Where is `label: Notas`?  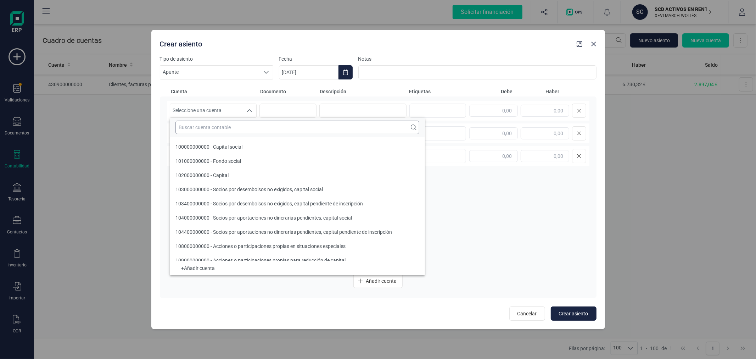 label: Notas is located at coordinates (477, 59).